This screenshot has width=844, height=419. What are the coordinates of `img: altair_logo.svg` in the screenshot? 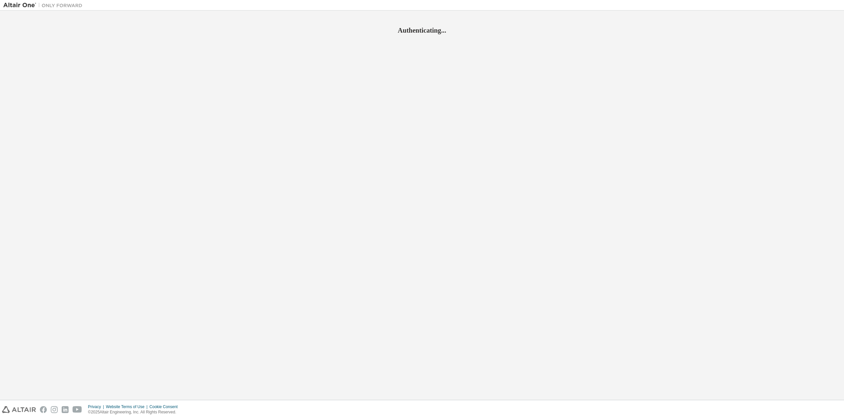 It's located at (19, 410).